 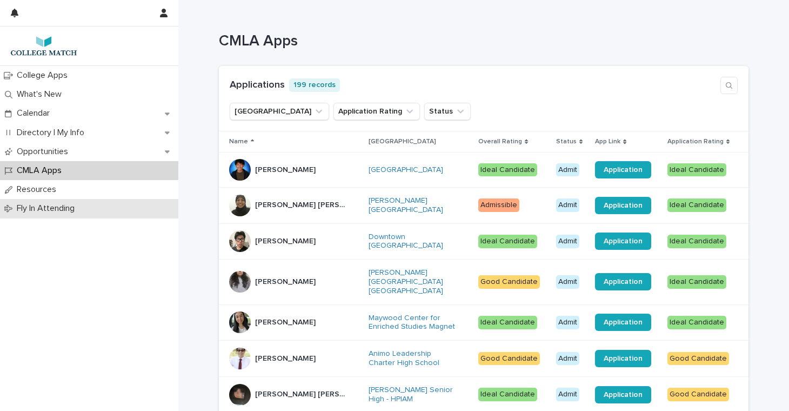 What do you see at coordinates (279, 111) in the screenshot?
I see `button: Student High School` at bounding box center [279, 111].